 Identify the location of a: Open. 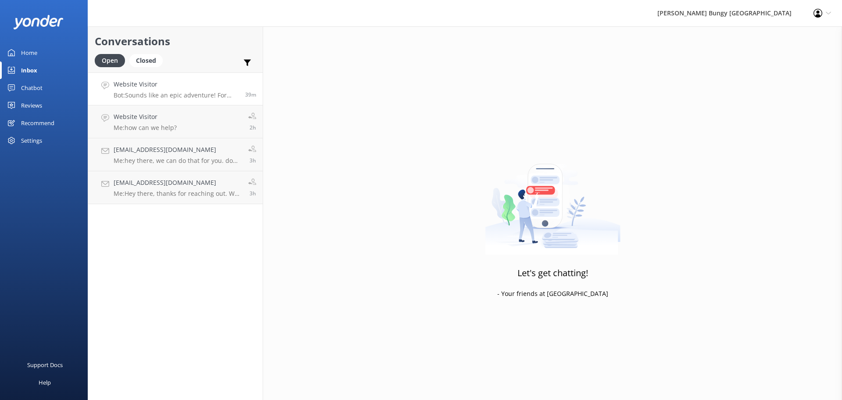
(112, 60).